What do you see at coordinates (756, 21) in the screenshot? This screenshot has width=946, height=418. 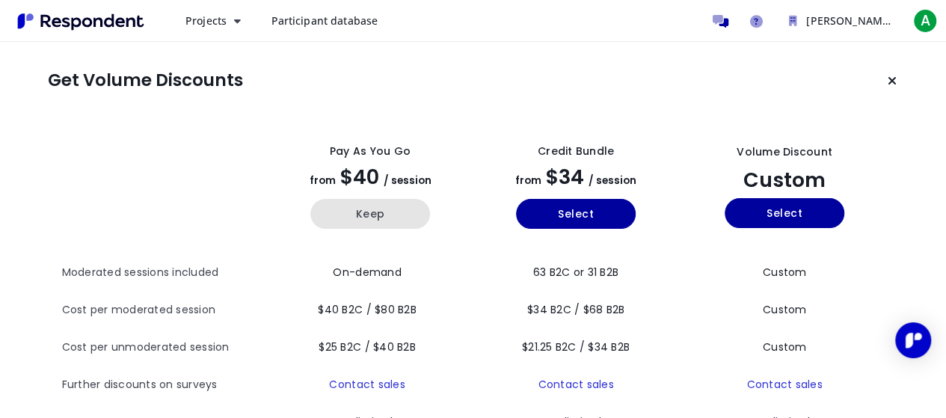 I see `a: Help and support` at bounding box center [756, 21].